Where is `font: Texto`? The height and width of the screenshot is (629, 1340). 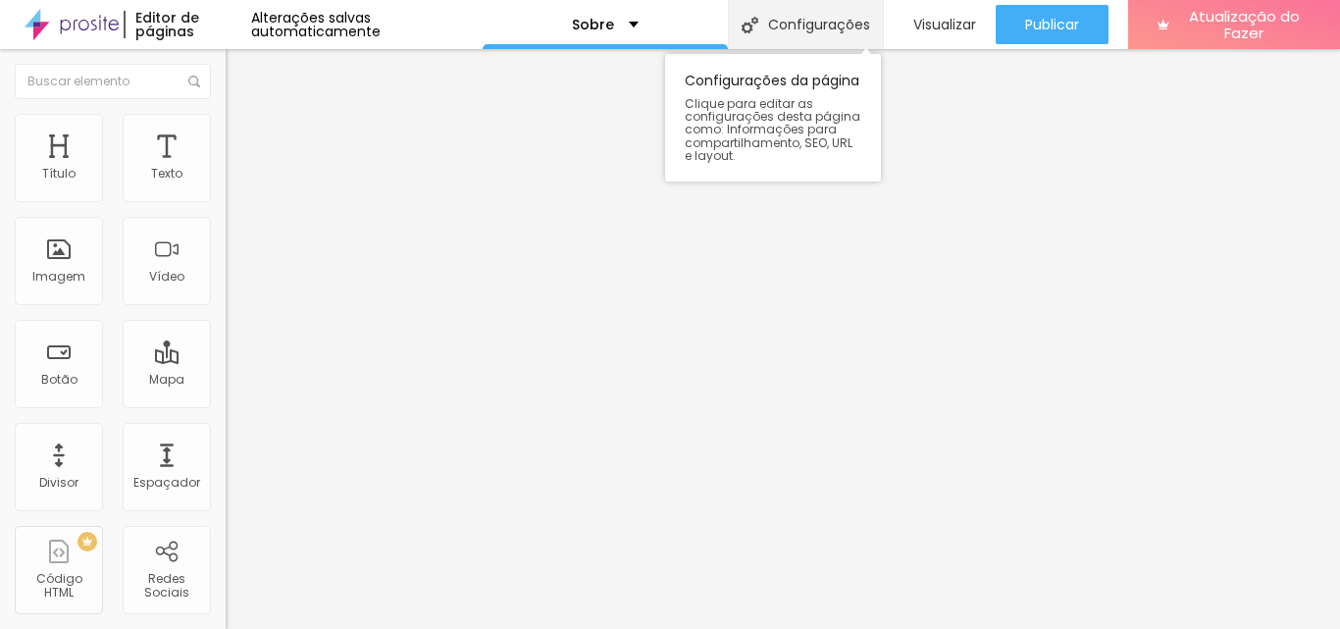 font: Texto is located at coordinates (167, 173).